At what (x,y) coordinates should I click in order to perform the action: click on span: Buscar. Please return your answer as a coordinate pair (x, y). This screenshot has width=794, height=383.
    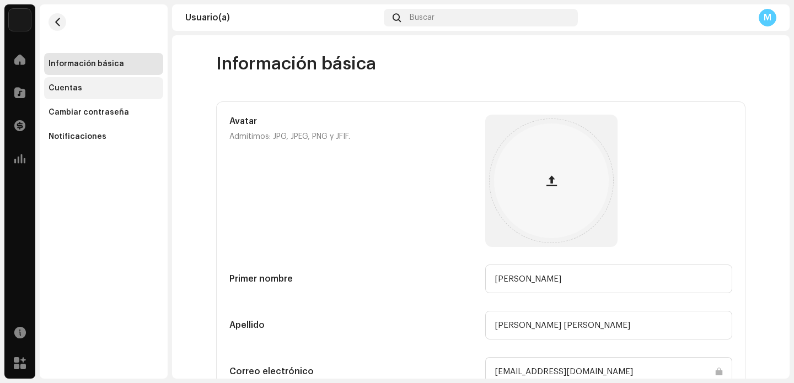
    Looking at the image, I should click on (422, 18).